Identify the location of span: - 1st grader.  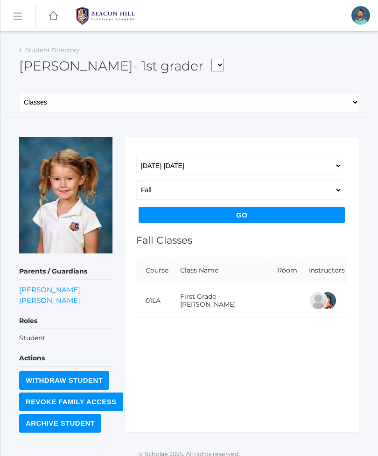
(168, 66).